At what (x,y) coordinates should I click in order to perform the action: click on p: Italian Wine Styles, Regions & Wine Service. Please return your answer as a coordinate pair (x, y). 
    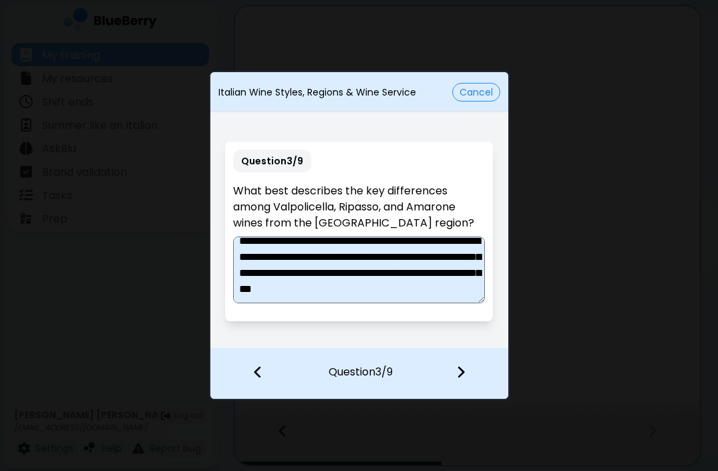
    Looking at the image, I should click on (317, 92).